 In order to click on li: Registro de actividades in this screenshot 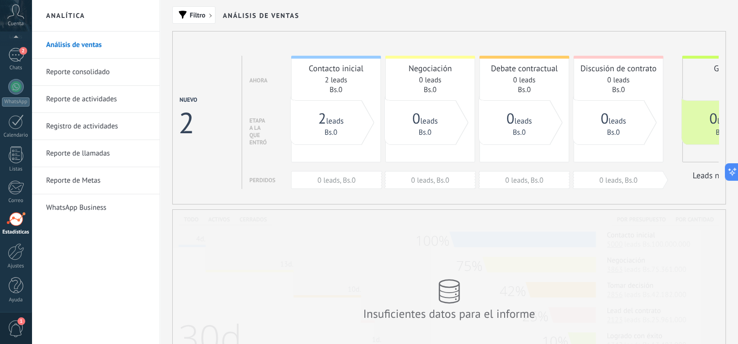, I will do `click(96, 127)`.